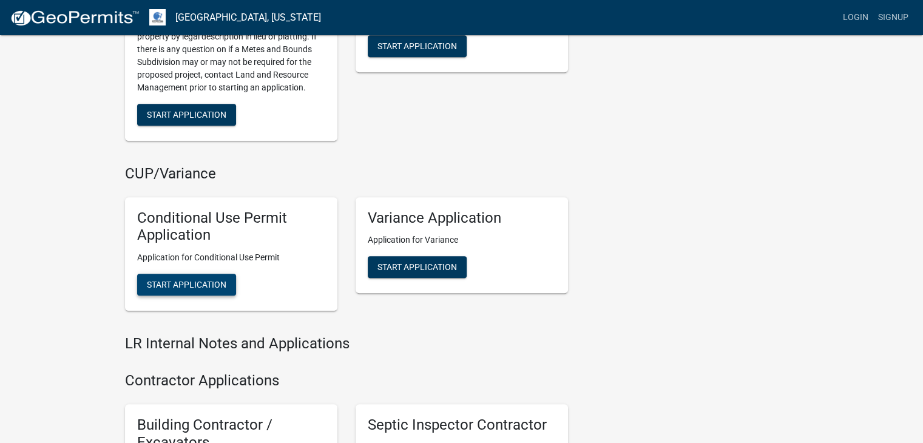 Image resolution: width=923 pixels, height=443 pixels. What do you see at coordinates (347, 381) in the screenshot?
I see `h4: Contractor Applications` at bounding box center [347, 381].